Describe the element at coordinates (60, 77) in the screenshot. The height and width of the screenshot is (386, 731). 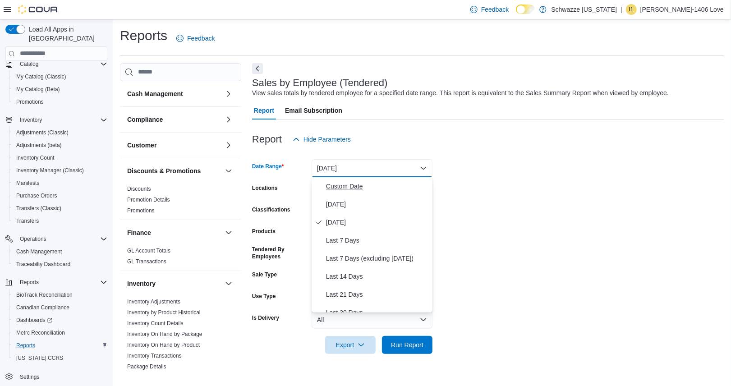
I see `span: My Catalog (Classic)` at that location.